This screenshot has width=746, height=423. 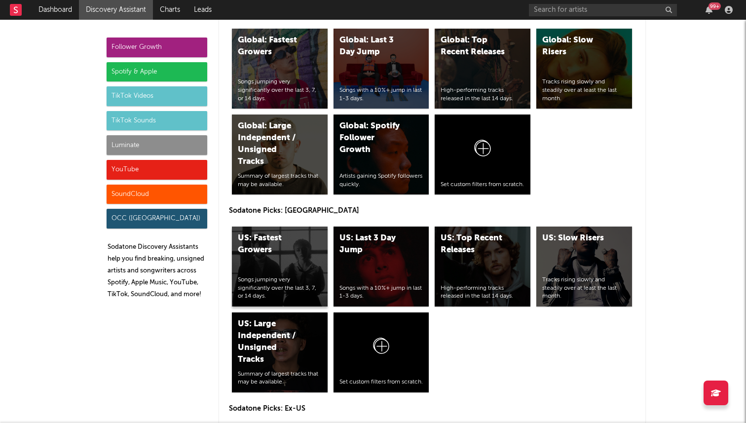 What do you see at coordinates (382, 155) in the screenshot?
I see `a: Global: Spotify Follower GrowthArtists gaining Spotify followers quickly.` at bounding box center [382, 155].